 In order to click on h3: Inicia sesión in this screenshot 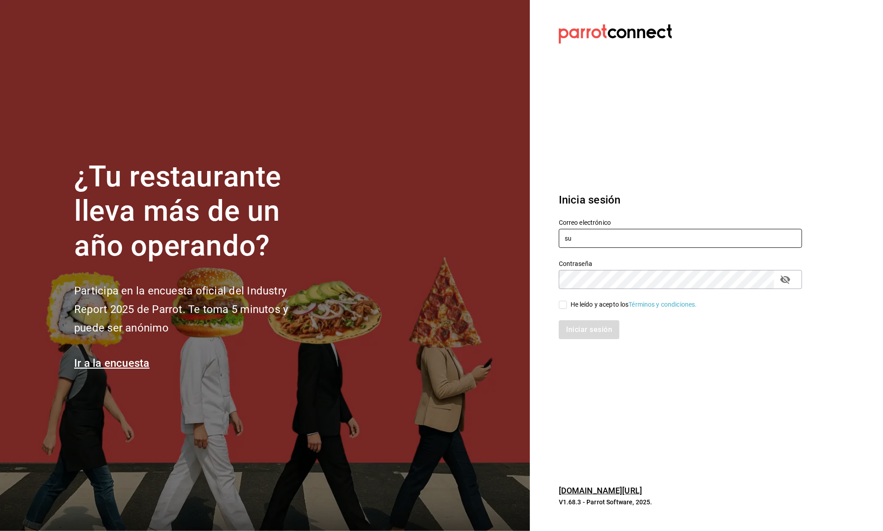, I will do `click(680, 200)`.